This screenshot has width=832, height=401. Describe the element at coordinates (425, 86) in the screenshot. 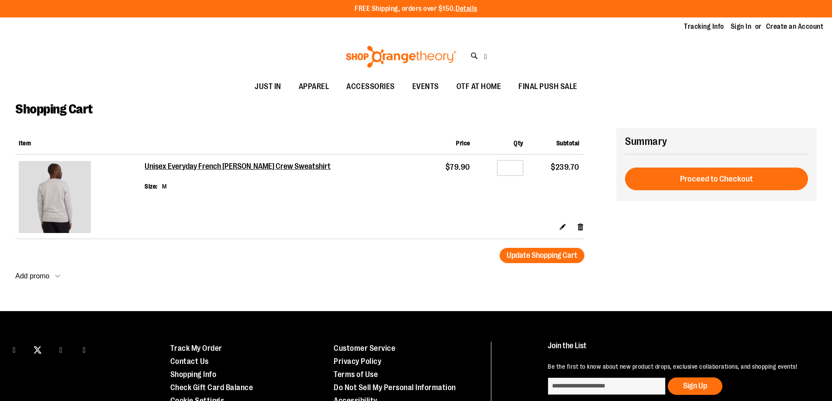

I see `span: EVENTS` at that location.